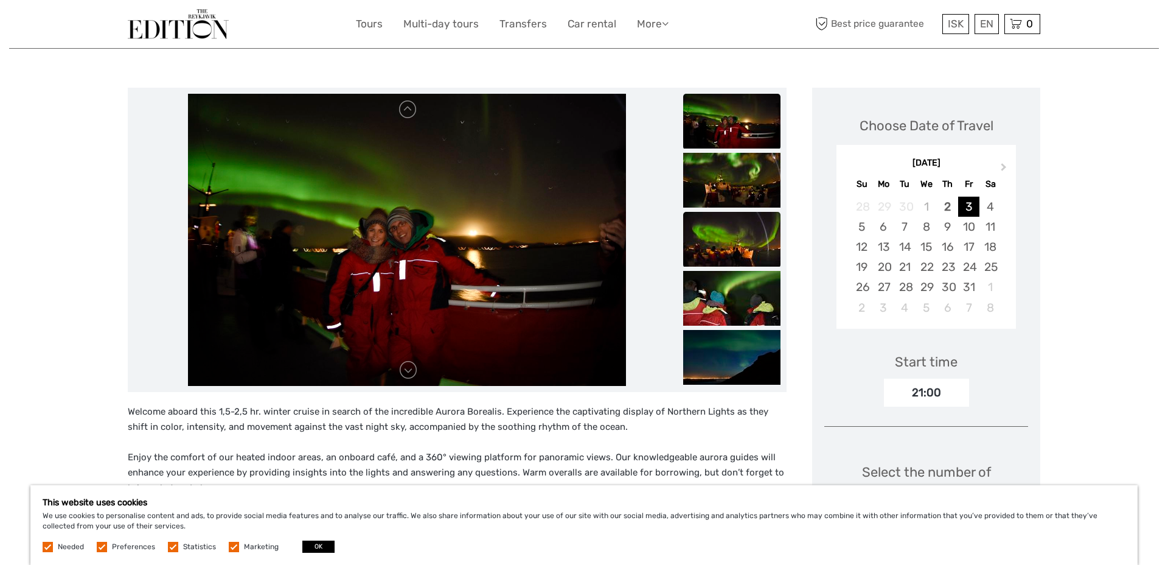 This screenshot has width=1168, height=565. What do you see at coordinates (732, 239) in the screenshot?
I see `img: 9df917fcb9eb4eacb9408255a91551f1_slider_thumbnail.jpg` at bounding box center [732, 239].